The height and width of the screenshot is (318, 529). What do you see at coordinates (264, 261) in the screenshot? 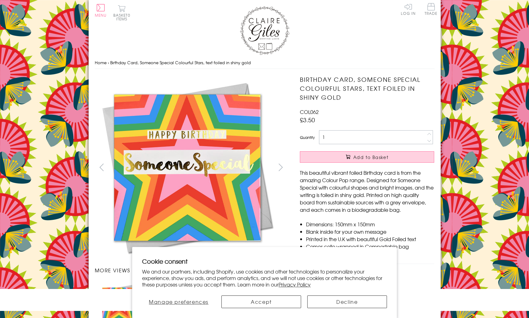
I see `h2: Cookie consent` at bounding box center [264, 261].